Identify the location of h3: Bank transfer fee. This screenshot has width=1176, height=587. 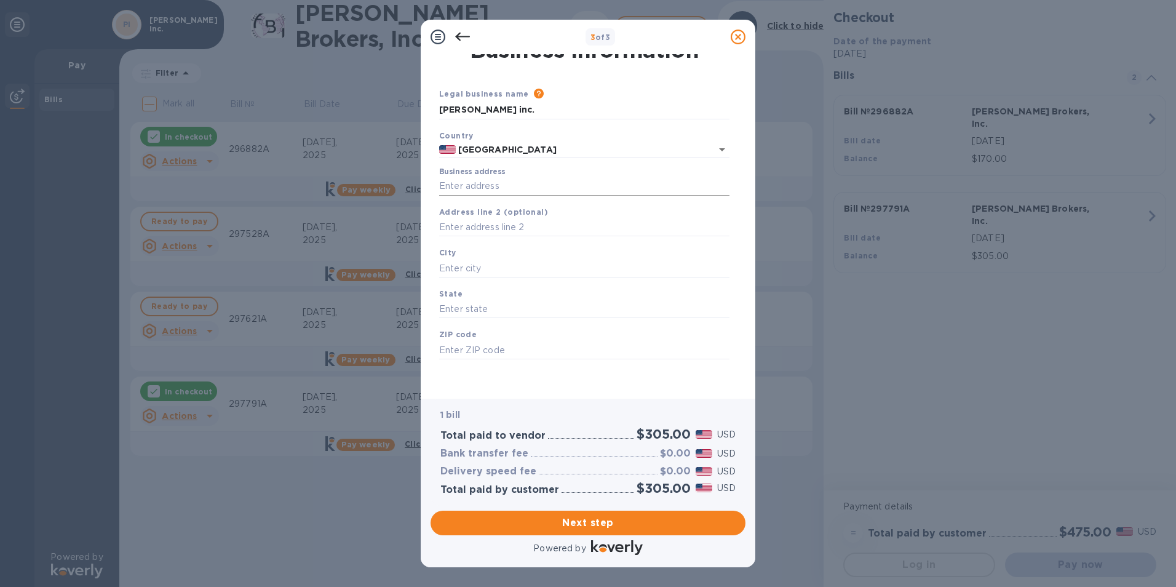
(484, 453).